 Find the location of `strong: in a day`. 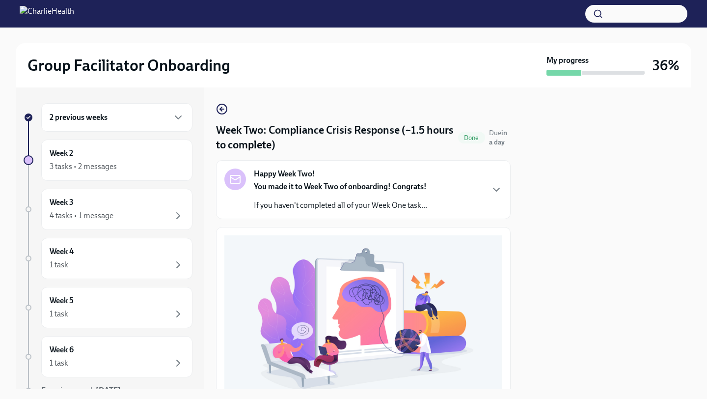

strong: in a day is located at coordinates (498, 137).